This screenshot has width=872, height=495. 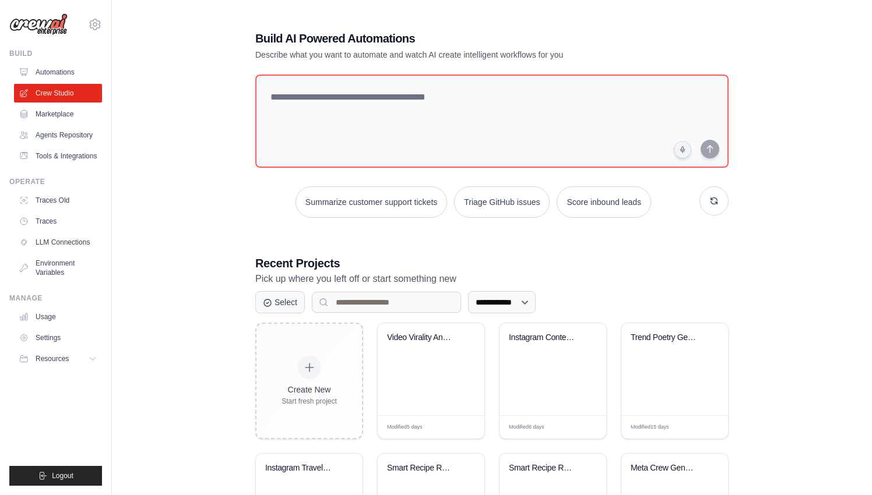 What do you see at coordinates (58, 72) in the screenshot?
I see `a: Automations` at bounding box center [58, 72].